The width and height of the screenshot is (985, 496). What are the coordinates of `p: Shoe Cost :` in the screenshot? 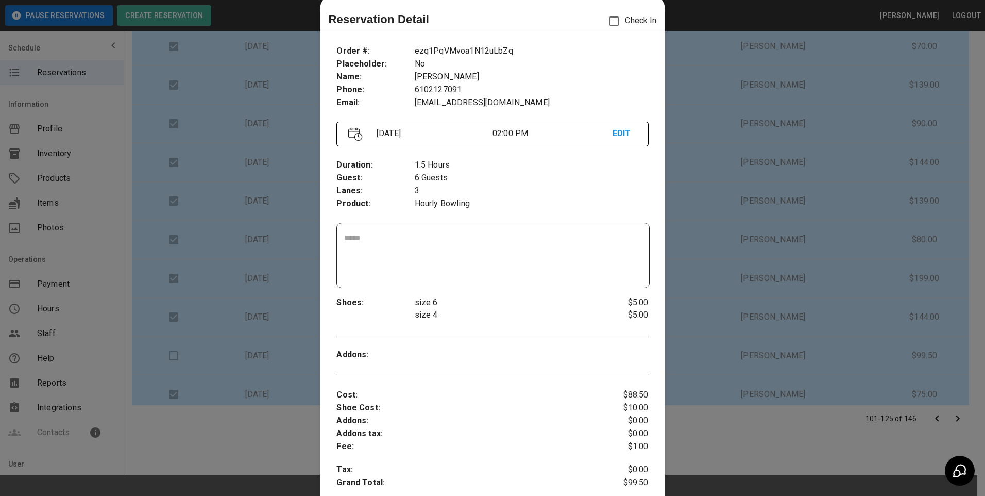 It's located at (466, 407).